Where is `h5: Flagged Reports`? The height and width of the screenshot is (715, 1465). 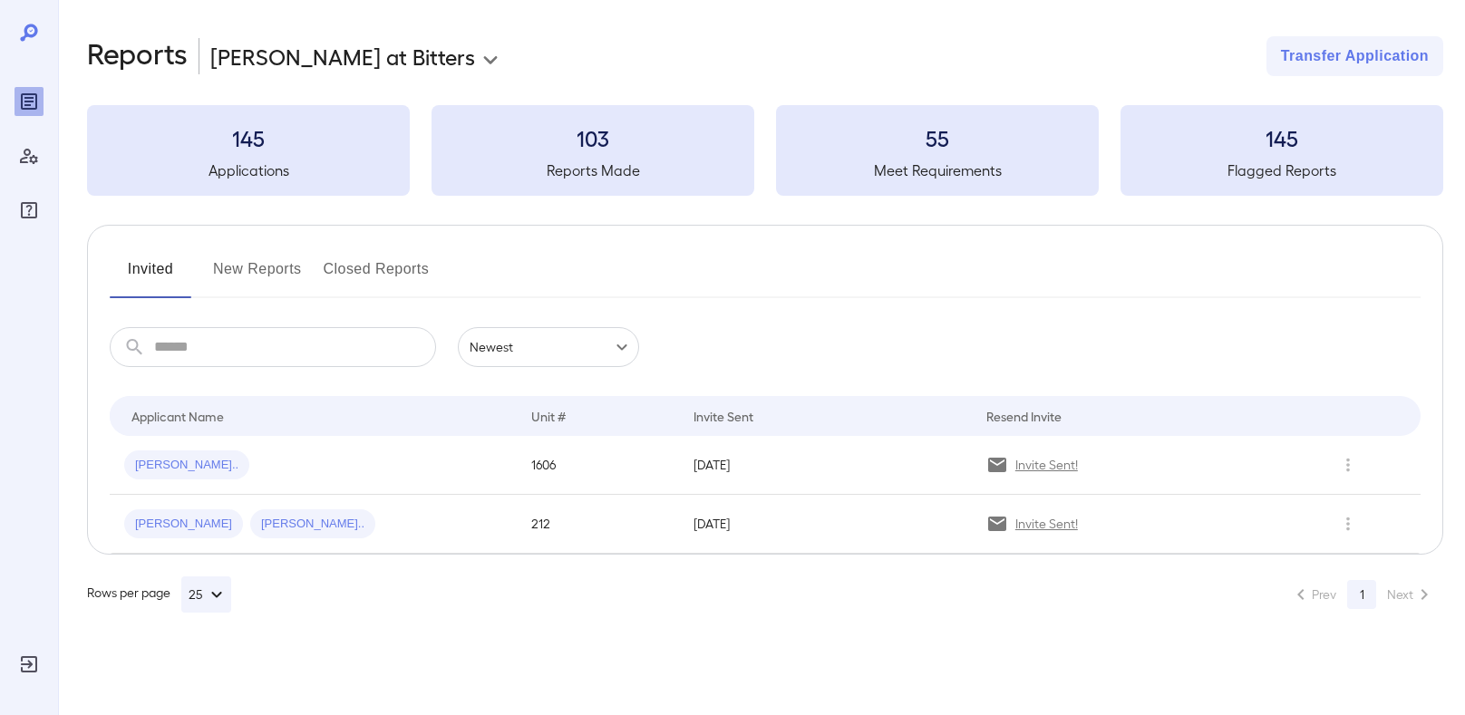
h5: Flagged Reports is located at coordinates (1282, 170).